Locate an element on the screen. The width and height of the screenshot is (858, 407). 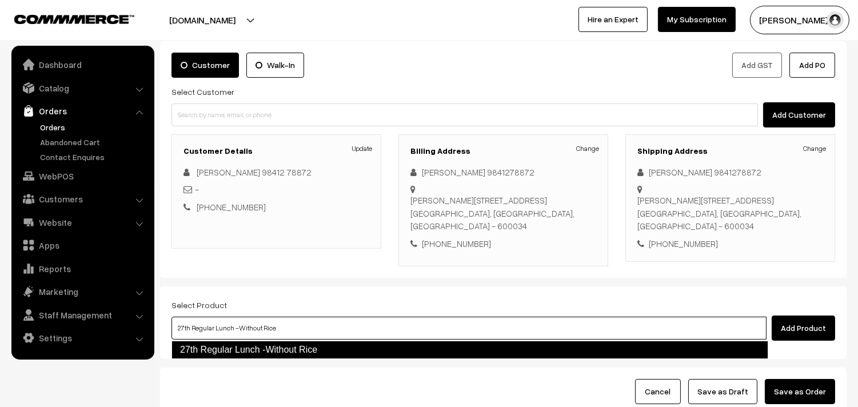
img: COMMMERCE is located at coordinates (74, 19).